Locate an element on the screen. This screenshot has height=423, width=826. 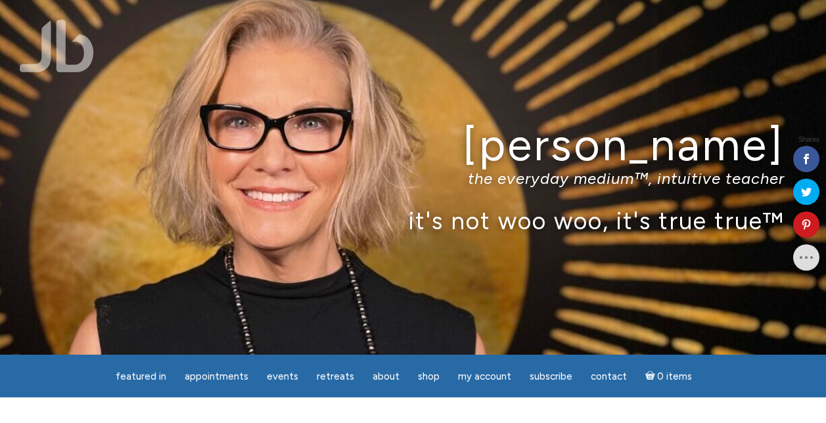
a: About is located at coordinates (386, 376).